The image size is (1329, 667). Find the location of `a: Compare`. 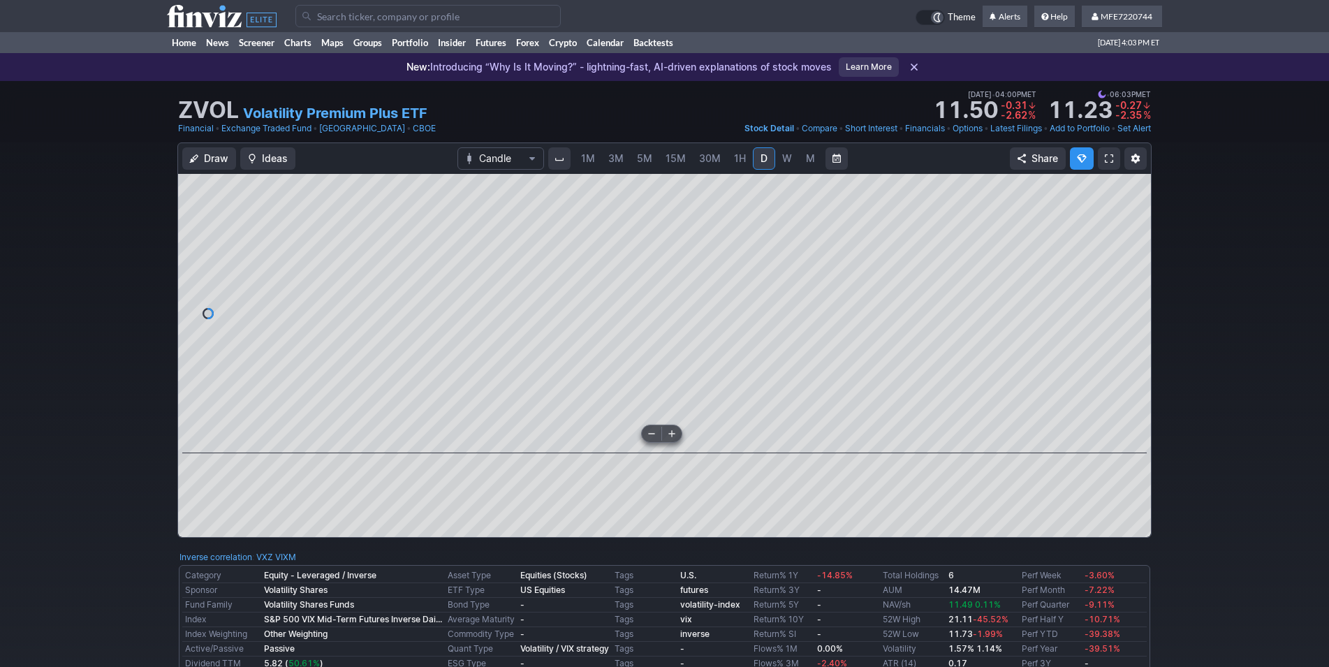

a: Compare is located at coordinates (819, 129).